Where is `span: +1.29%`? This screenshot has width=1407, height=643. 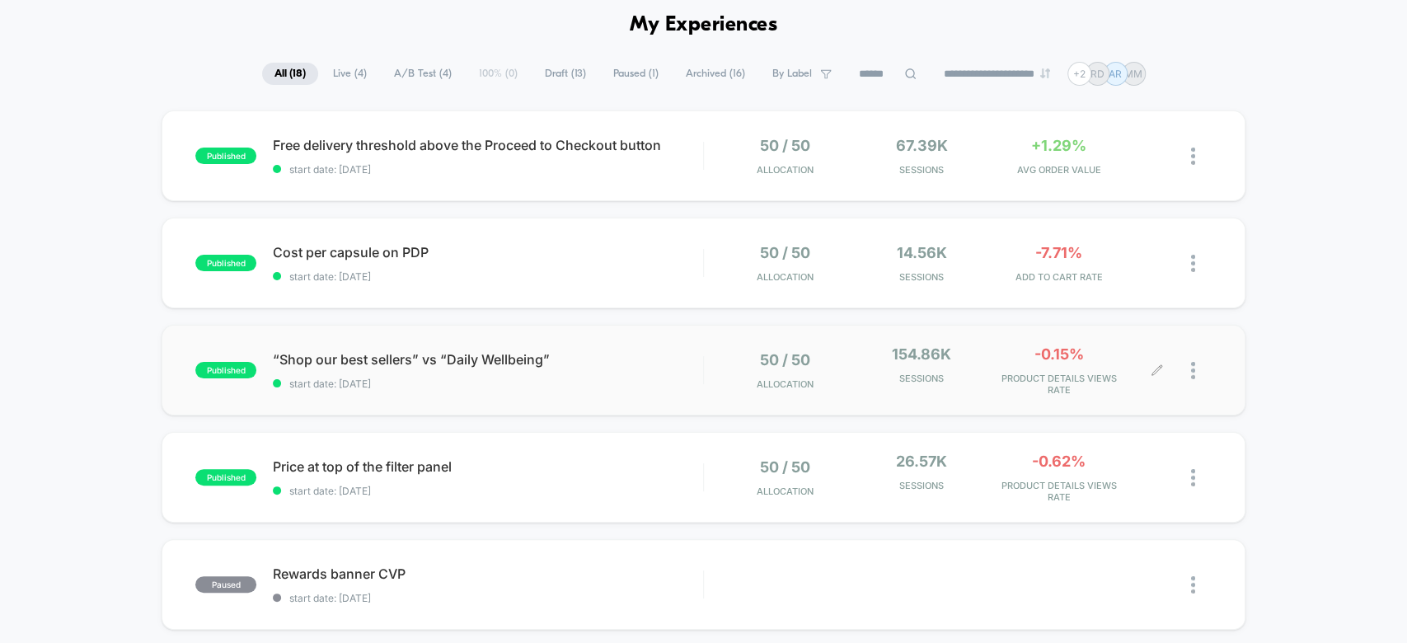 span: +1.29% is located at coordinates (1058, 145).